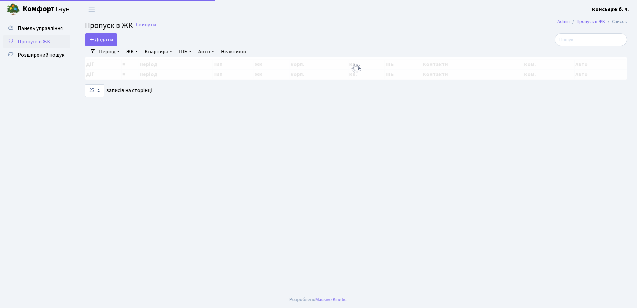  What do you see at coordinates (331, 299) in the screenshot?
I see `a: Massive Kinetic` at bounding box center [331, 299].